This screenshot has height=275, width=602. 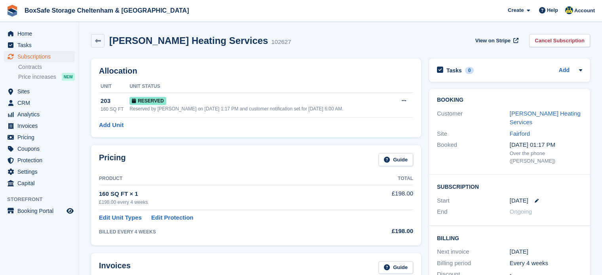 I want to click on a: Fairford, so click(x=520, y=133).